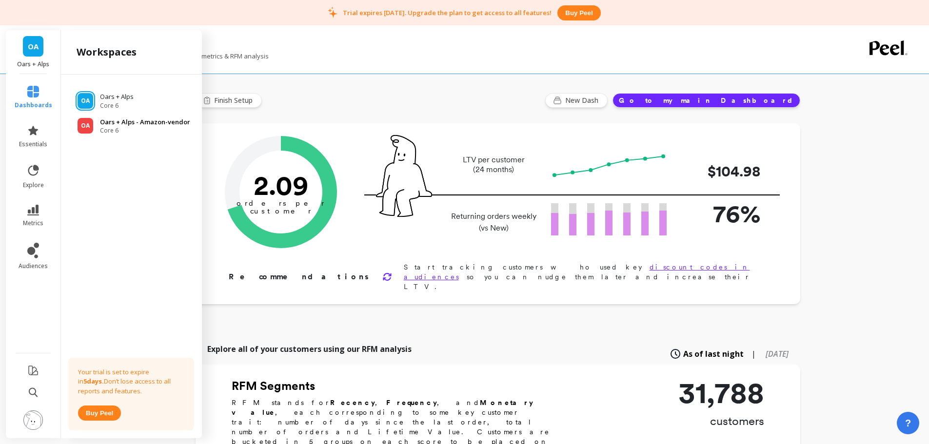 The image size is (929, 444). Describe the element at coordinates (33, 266) in the screenshot. I see `span: audiences` at that location.